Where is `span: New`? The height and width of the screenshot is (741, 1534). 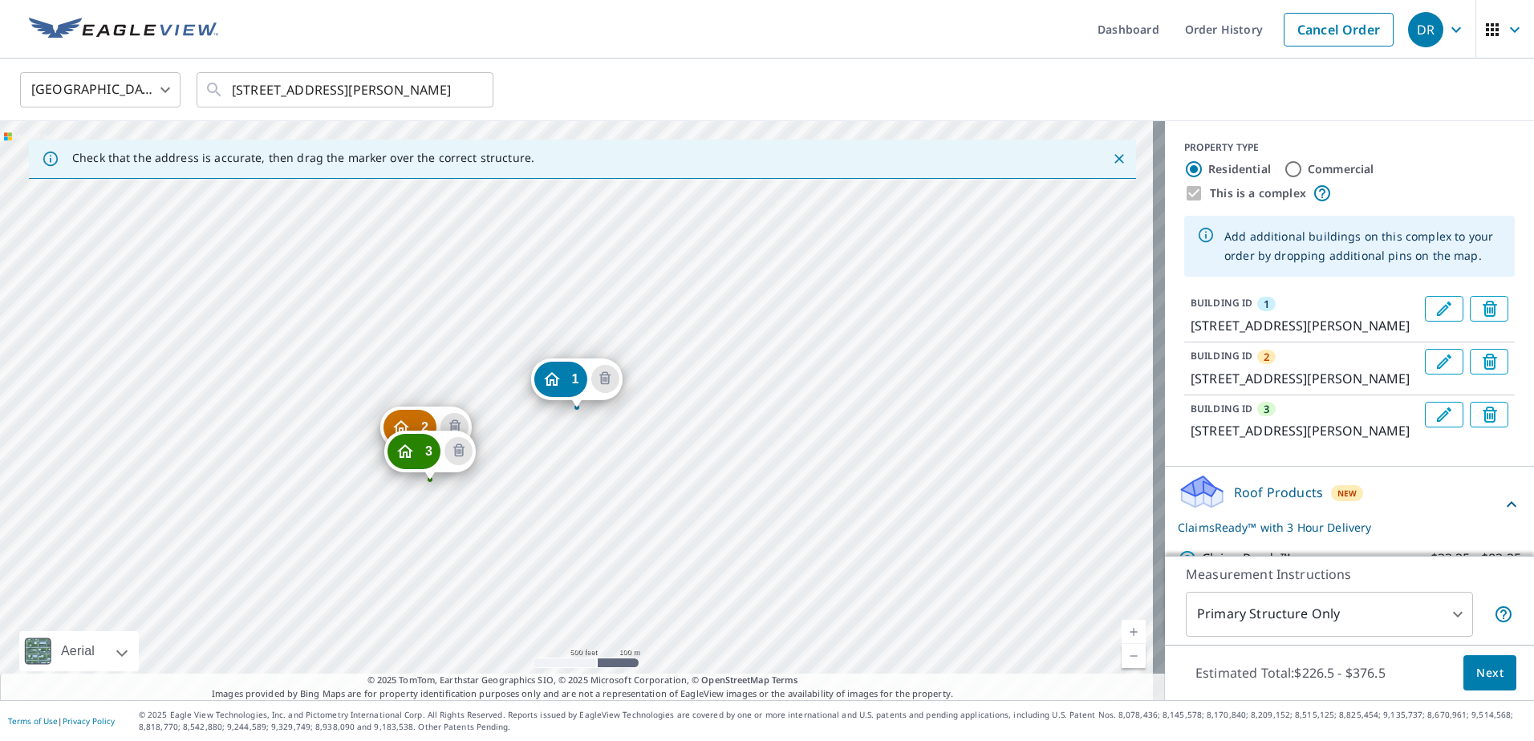
span: New is located at coordinates (1347, 493).